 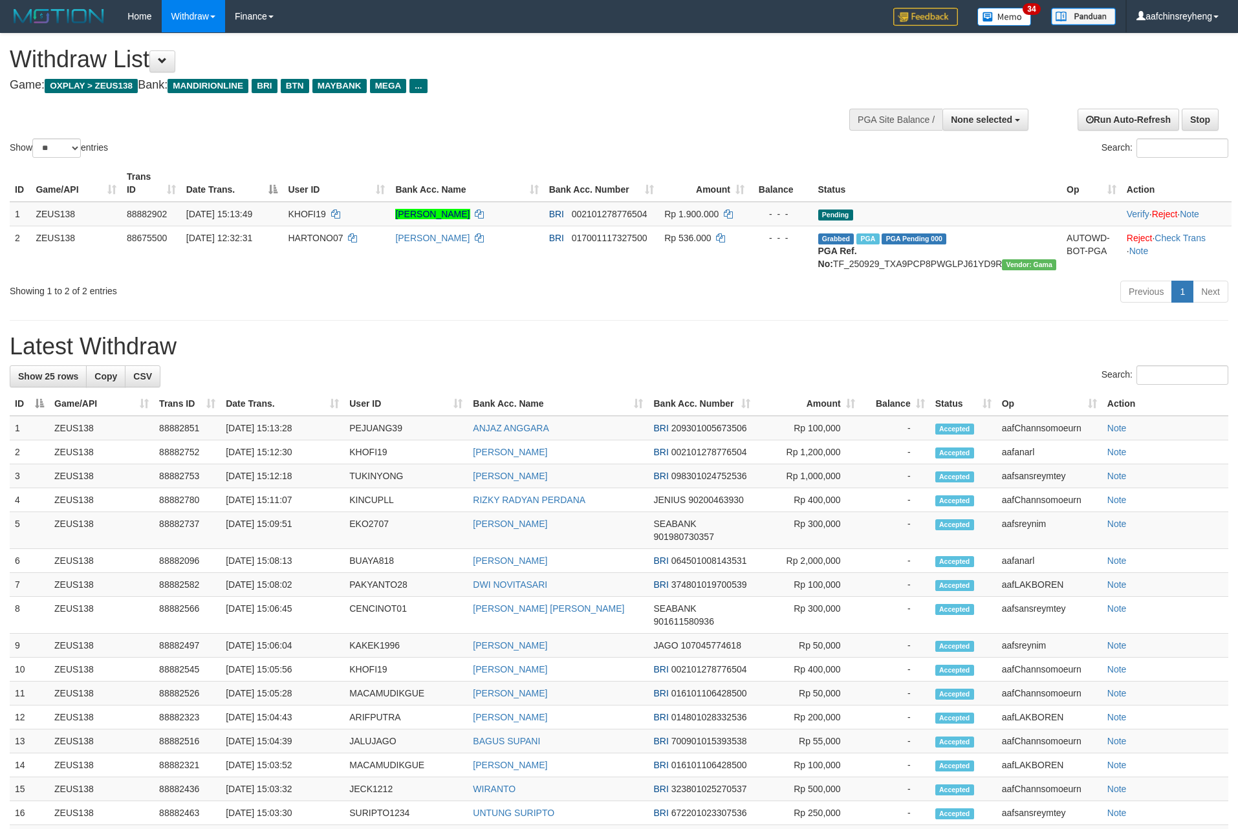 What do you see at coordinates (187, 670) in the screenshot?
I see `td: 88882545` at bounding box center [187, 670].